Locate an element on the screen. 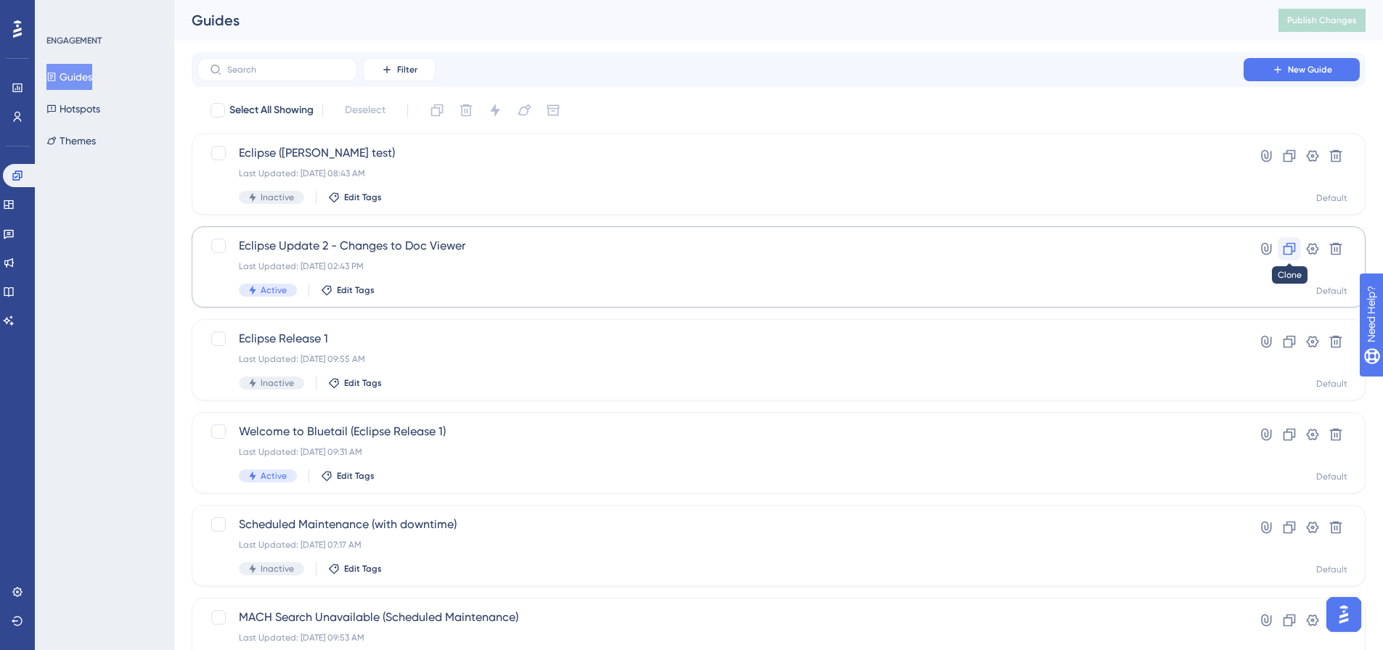 This screenshot has width=1383, height=650. span: Publish Changes is located at coordinates (1322, 20).